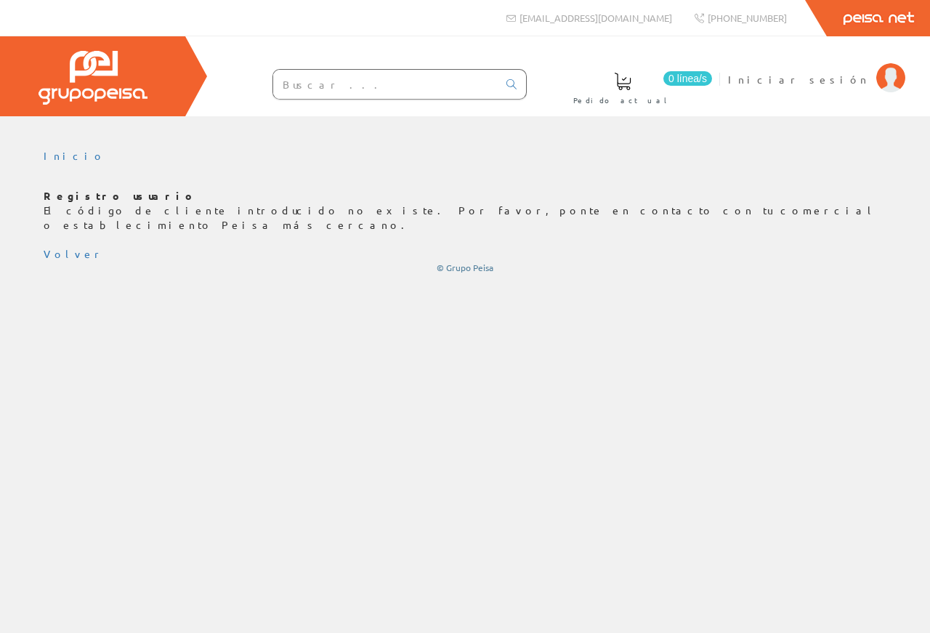 Image resolution: width=930 pixels, height=633 pixels. What do you see at coordinates (816, 67) in the screenshot?
I see `a: Iniciar sesión` at bounding box center [816, 67].